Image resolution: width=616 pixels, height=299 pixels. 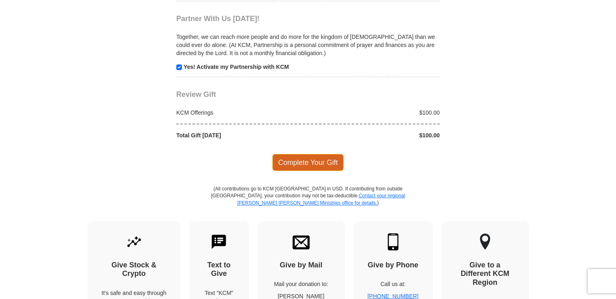 I want to click on img: text-to-give.svg, so click(x=219, y=242).